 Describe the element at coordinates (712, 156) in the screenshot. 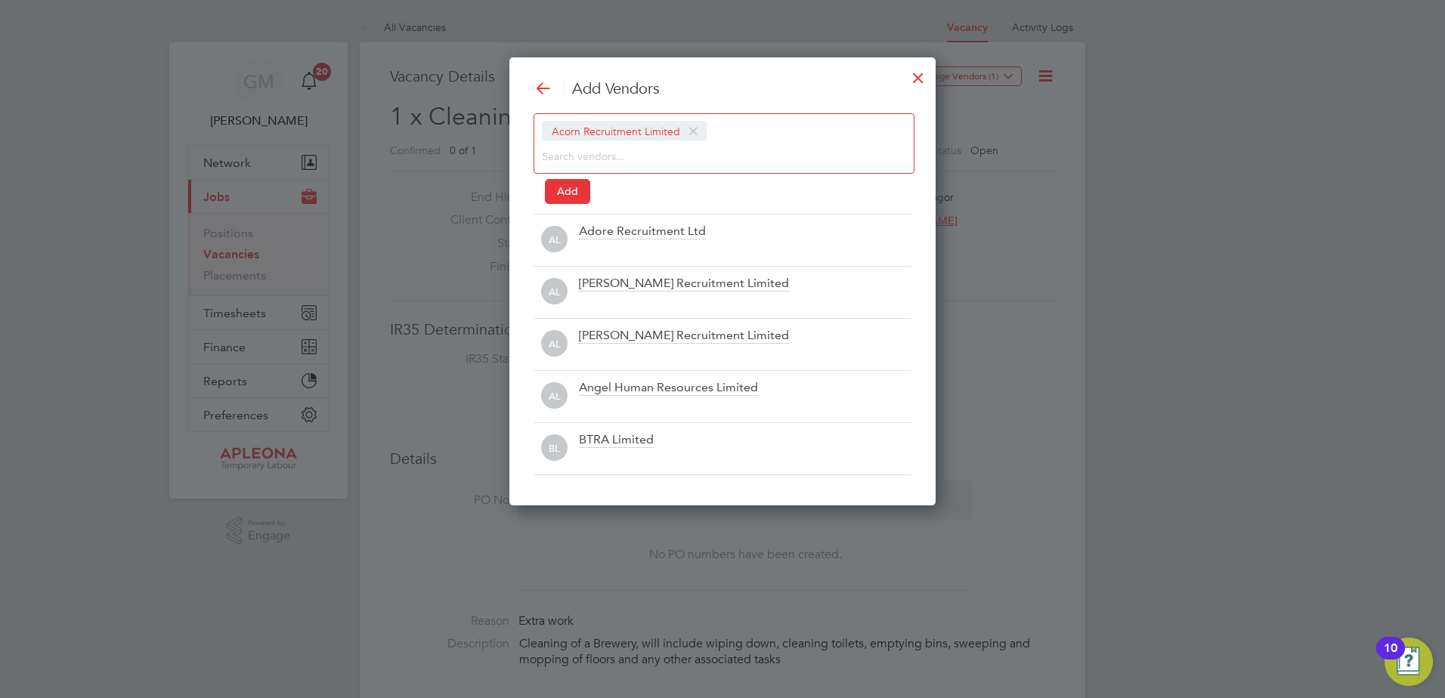

I see `input: Search vendors...` at that location.